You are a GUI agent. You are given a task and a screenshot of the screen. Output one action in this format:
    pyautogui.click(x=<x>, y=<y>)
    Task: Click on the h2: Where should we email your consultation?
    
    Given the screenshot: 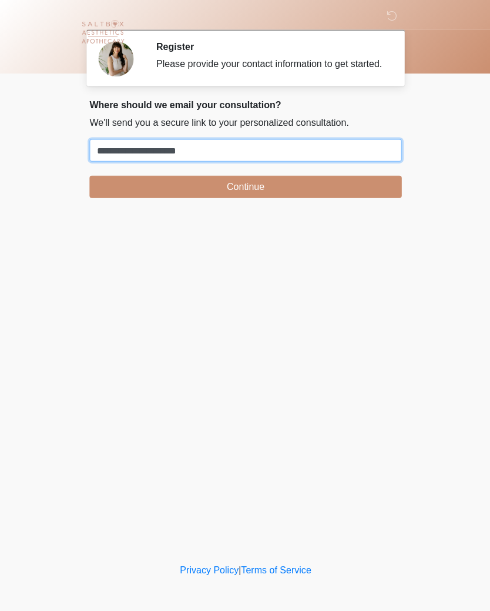 What is the action you would take?
    pyautogui.click(x=245, y=105)
    